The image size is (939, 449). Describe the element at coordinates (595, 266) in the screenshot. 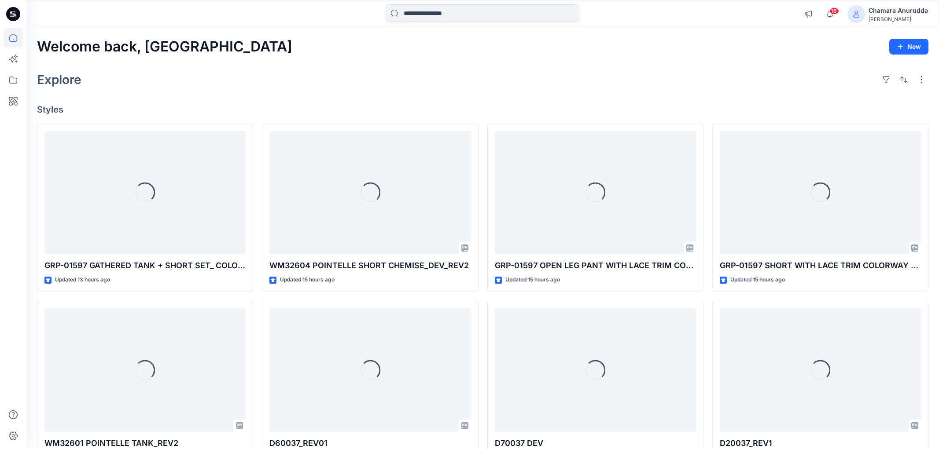

I see `p: GRP-01597 OPEN LEG PANT WITH LACE TRIM COLORWAY REV3` at that location.